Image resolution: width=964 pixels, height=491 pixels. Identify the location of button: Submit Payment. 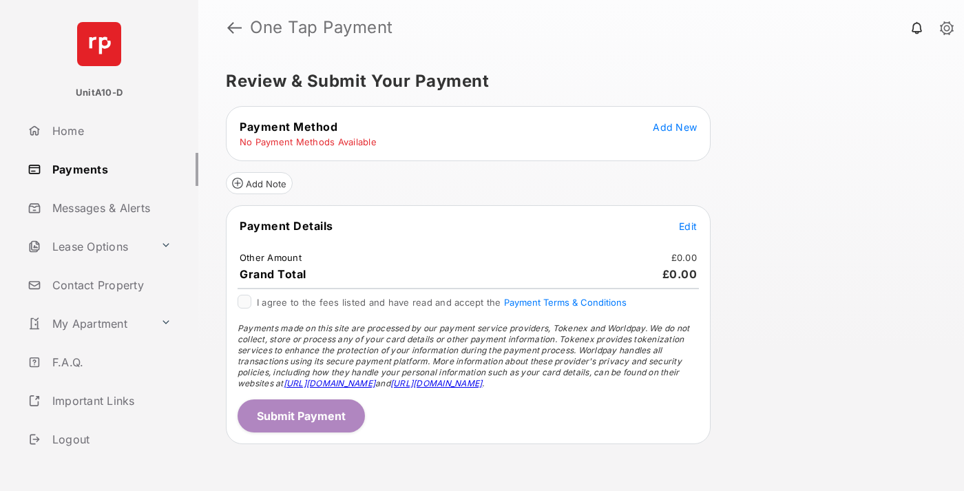
(301, 416).